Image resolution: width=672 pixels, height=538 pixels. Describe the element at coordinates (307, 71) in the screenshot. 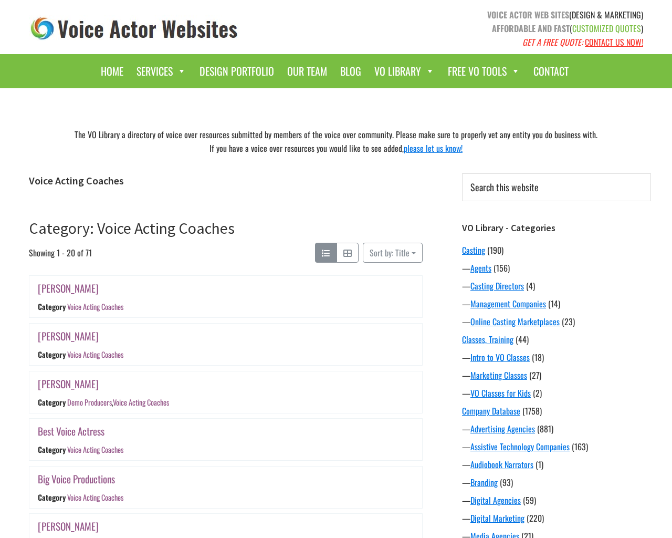

I see `a: Our Team` at that location.